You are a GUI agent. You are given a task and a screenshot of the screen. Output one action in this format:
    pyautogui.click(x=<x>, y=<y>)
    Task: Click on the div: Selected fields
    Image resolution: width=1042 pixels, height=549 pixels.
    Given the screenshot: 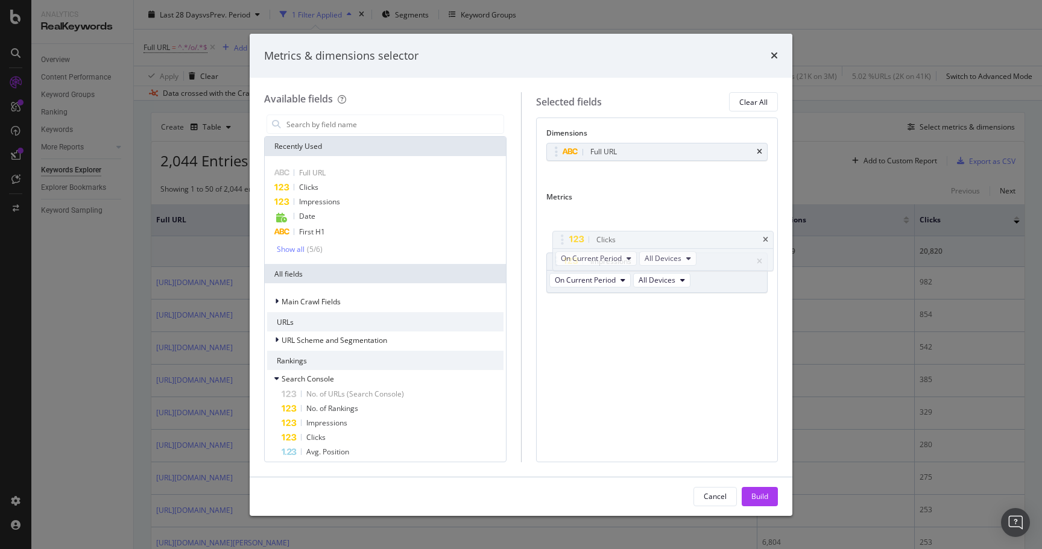 What is the action you would take?
    pyautogui.click(x=569, y=102)
    